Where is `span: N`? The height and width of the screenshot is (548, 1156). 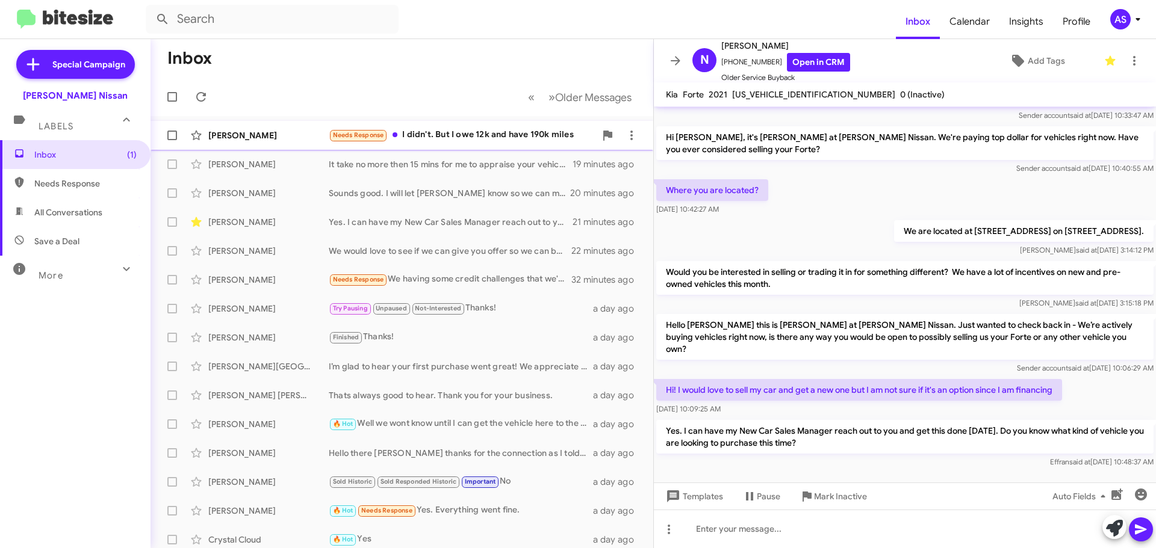 span: N is located at coordinates (704, 60).